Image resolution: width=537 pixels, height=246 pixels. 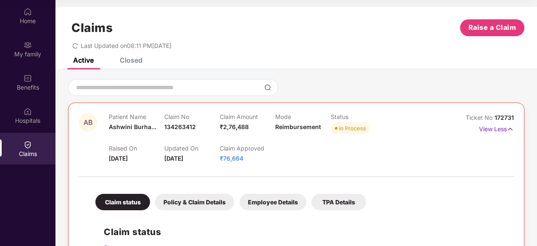 What do you see at coordinates (231, 158) in the screenshot?
I see `span: ₹76,664` at bounding box center [231, 158].